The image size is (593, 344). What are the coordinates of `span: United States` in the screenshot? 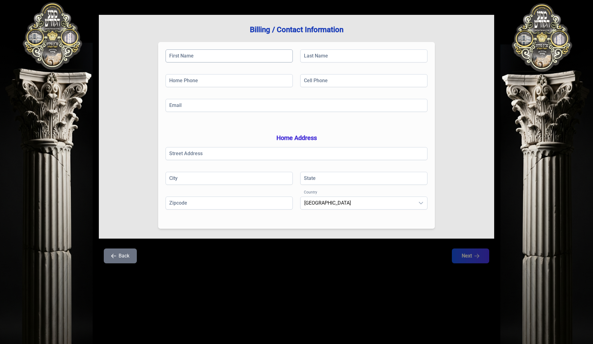 It's located at (358, 203).